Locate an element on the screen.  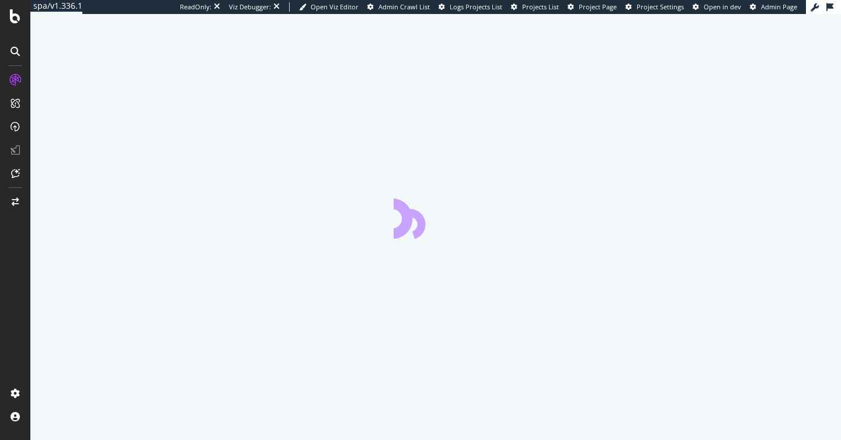
span: Project Settings is located at coordinates (660, 6).